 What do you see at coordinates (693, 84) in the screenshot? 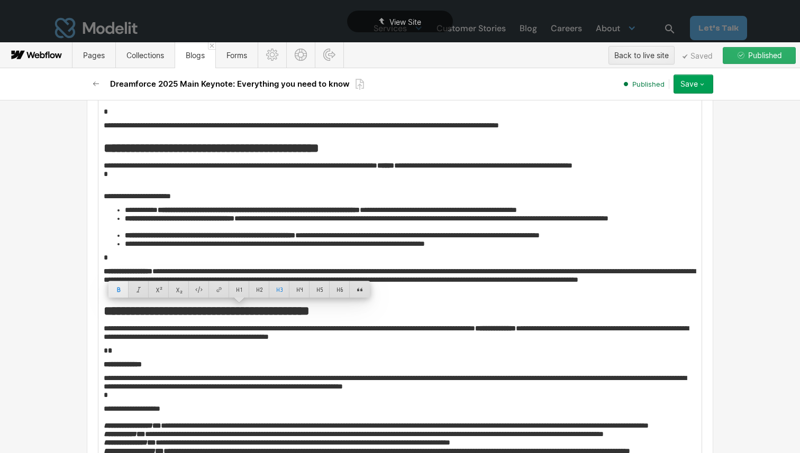
I see `button: Save` at bounding box center [693, 84].